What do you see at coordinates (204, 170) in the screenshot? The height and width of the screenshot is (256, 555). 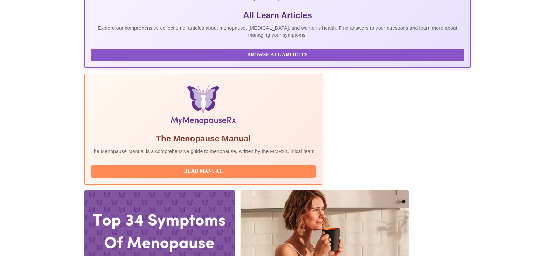 I see `a: Read Manual` at bounding box center [204, 170].